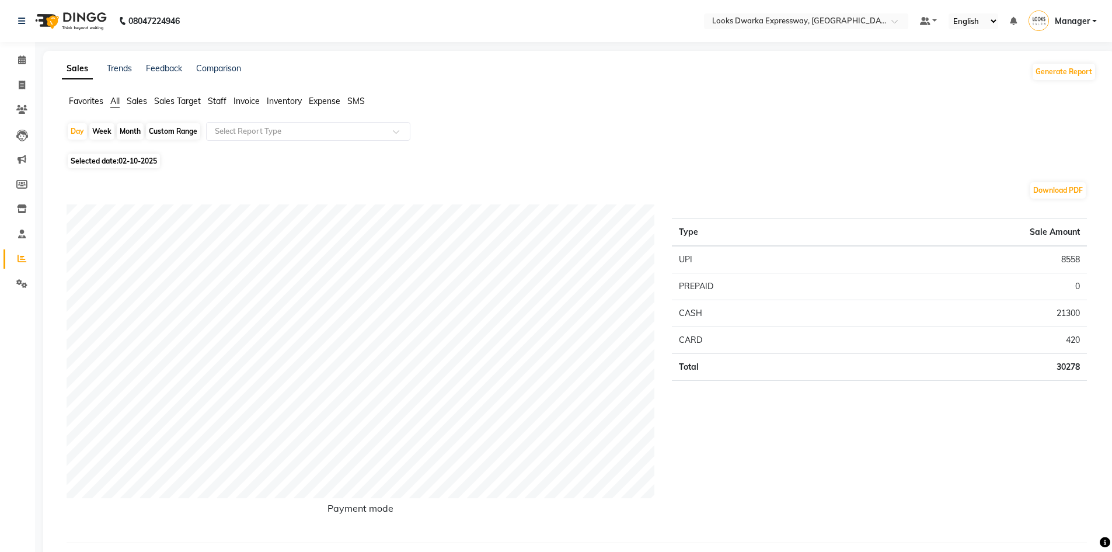 The image size is (1112, 552). What do you see at coordinates (115, 101) in the screenshot?
I see `span: All` at bounding box center [115, 101].